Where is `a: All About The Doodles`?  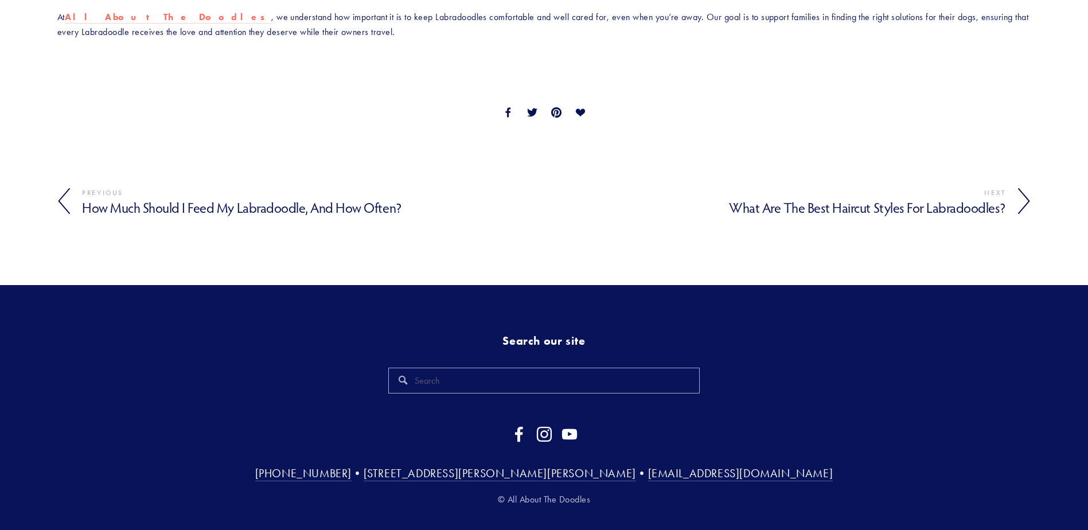
a: All About The Doodles is located at coordinates (168, 17).